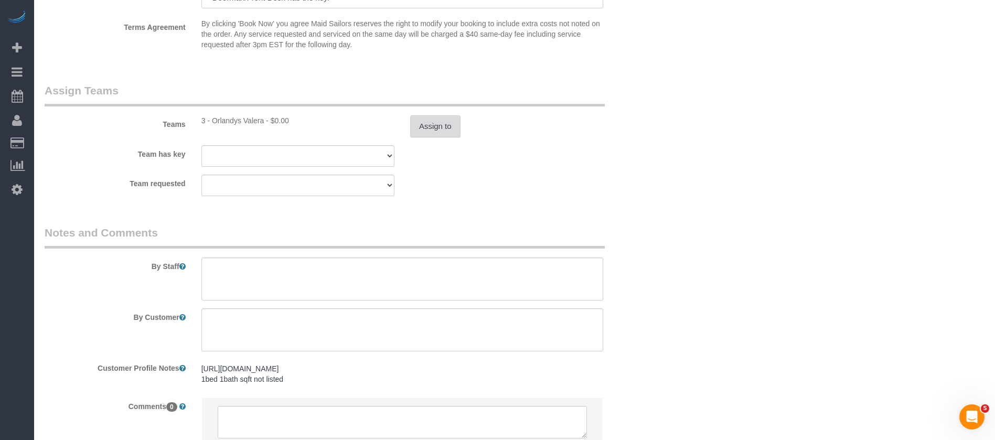  Describe the element at coordinates (115, 122) in the screenshot. I see `label: Teams` at that location.